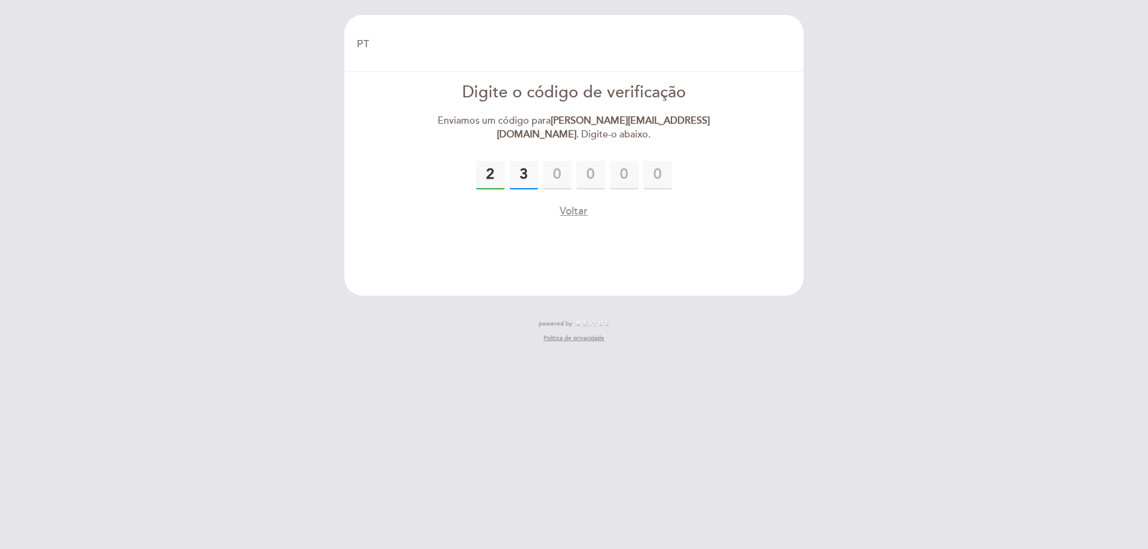 The width and height of the screenshot is (1148, 549). Describe the element at coordinates (592, 324) in the screenshot. I see `img: MEITRE` at that location.